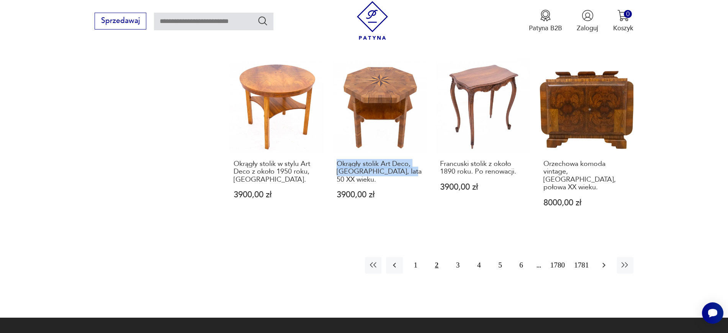 This screenshot has width=728, height=333. What do you see at coordinates (483, 168) in the screenshot?
I see `h3: Francuski stolik z około 1890 roku. Po renowacji.` at bounding box center [483, 168].